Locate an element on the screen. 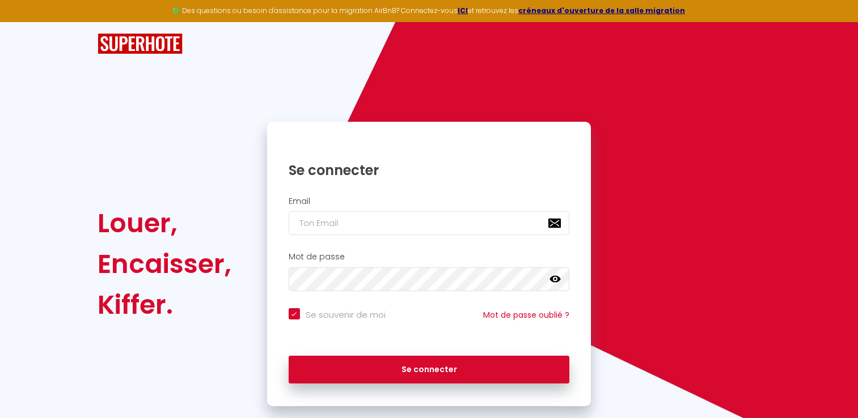 This screenshot has width=858, height=418. strong: créneaux d'ouverture de la salle migration is located at coordinates (602, 10).